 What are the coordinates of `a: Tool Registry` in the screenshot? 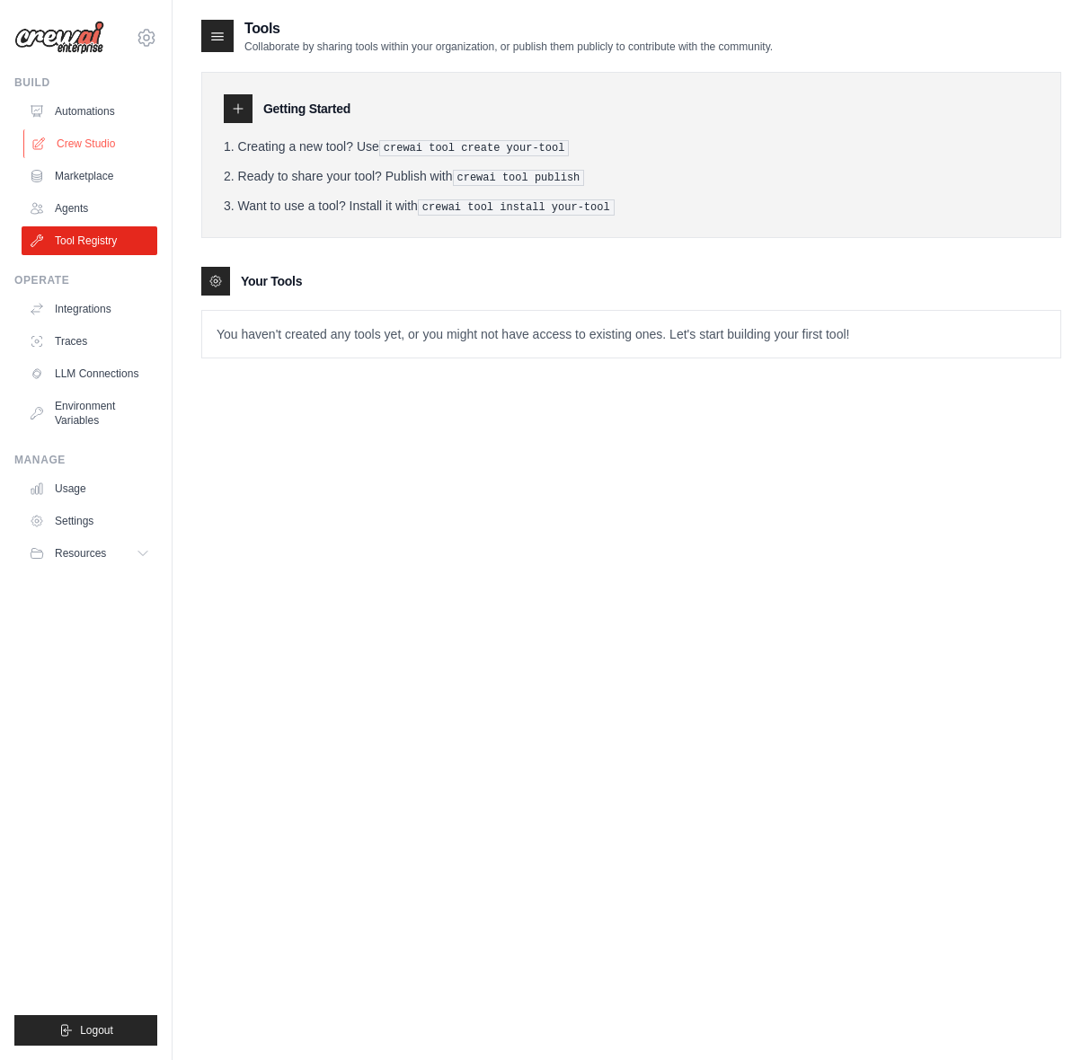 It's located at (89, 241).